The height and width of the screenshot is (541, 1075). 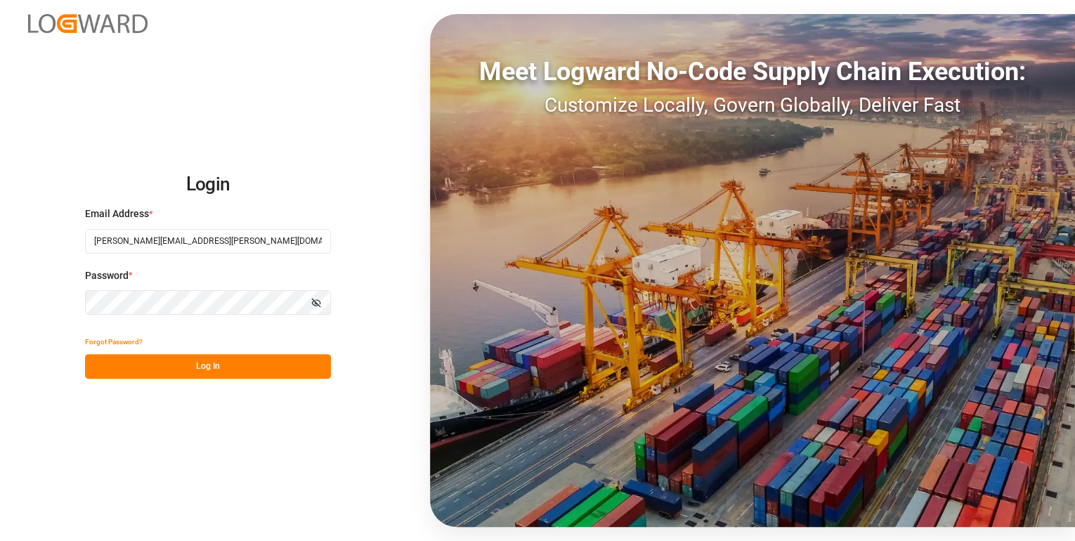 What do you see at coordinates (753, 72) in the screenshot?
I see `div: Meet Logward No-Code Supply Chain Execution:` at bounding box center [753, 72].